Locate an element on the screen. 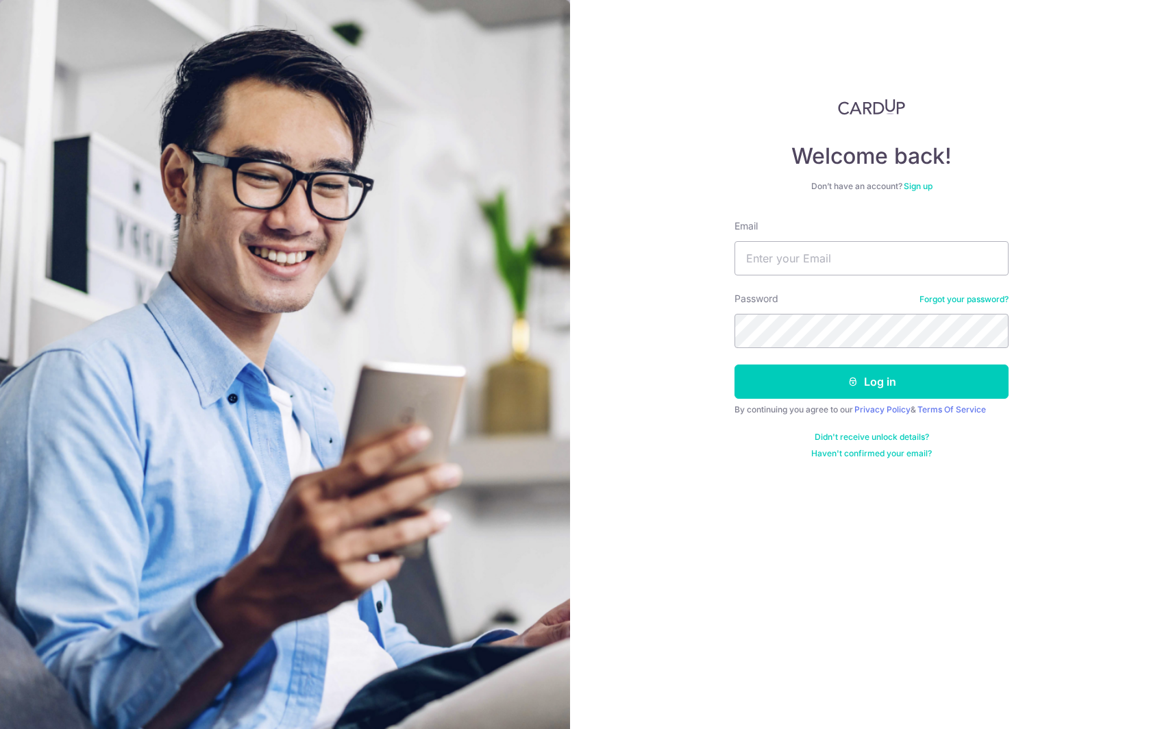 This screenshot has height=729, width=1173. div: By continuing you agree to our & is located at coordinates (871, 410).